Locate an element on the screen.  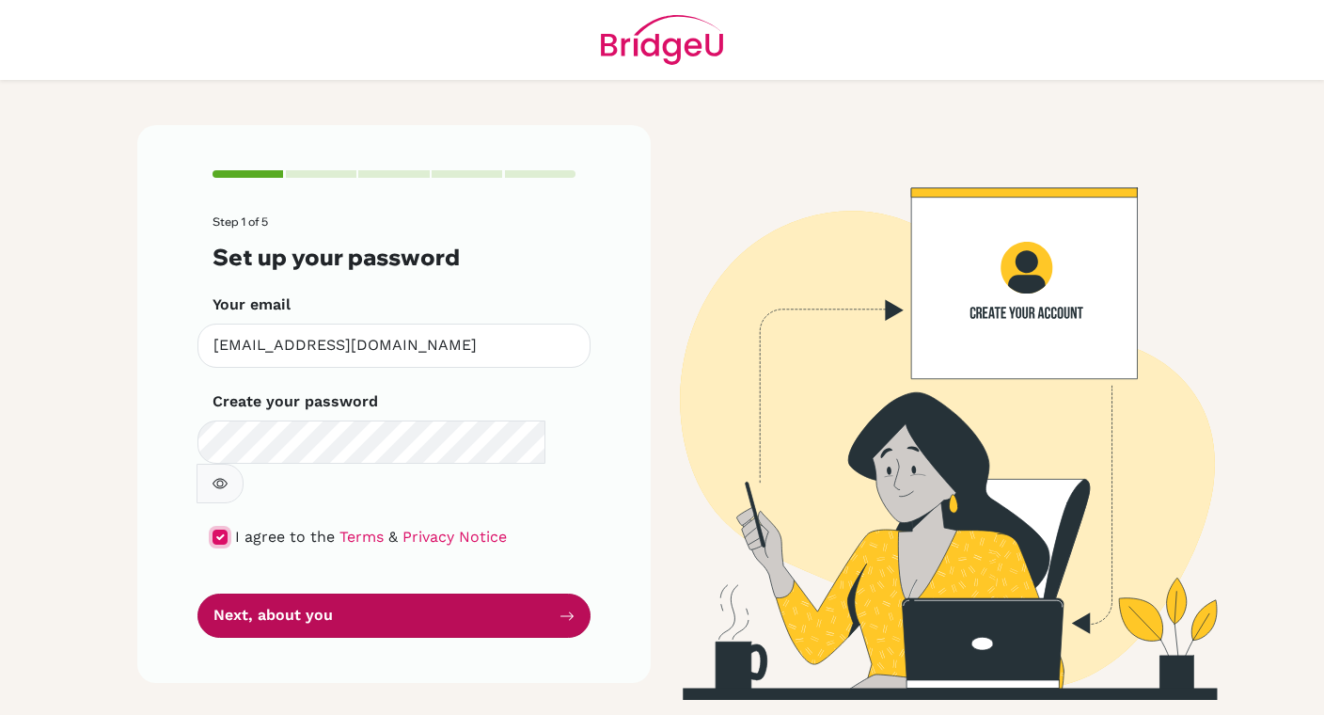
label: Create your password is located at coordinates (295, 402).